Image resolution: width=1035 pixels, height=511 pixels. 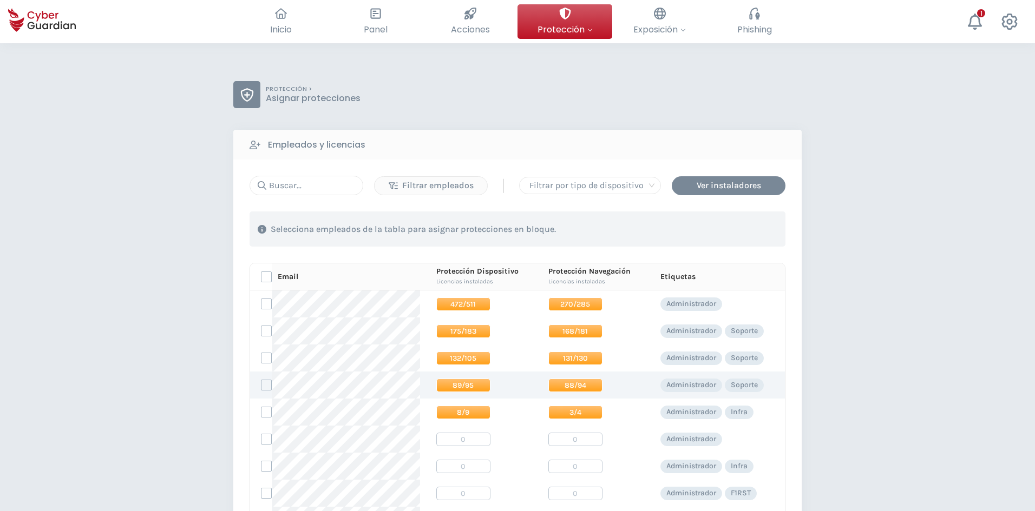 I want to click on button: Inicio, so click(x=280, y=22).